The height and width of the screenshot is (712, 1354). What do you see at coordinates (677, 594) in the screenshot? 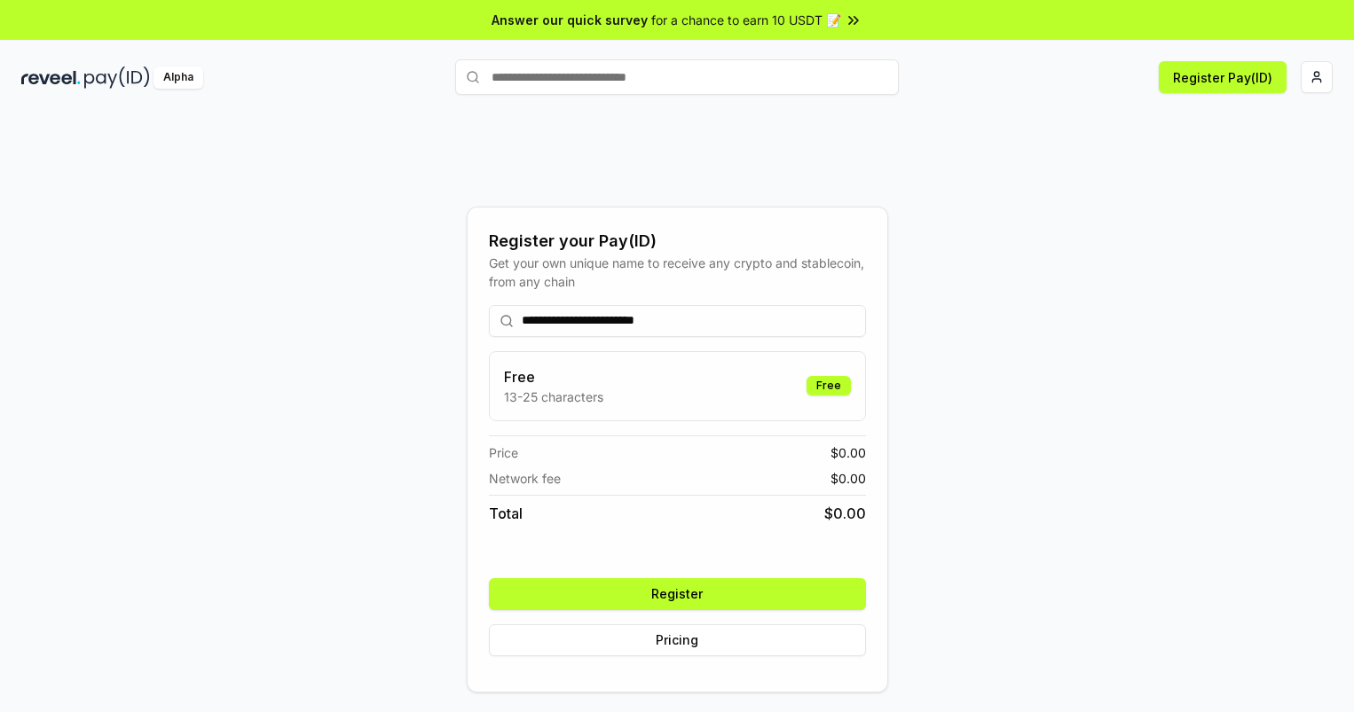
I see `button: Register` at bounding box center [677, 594].